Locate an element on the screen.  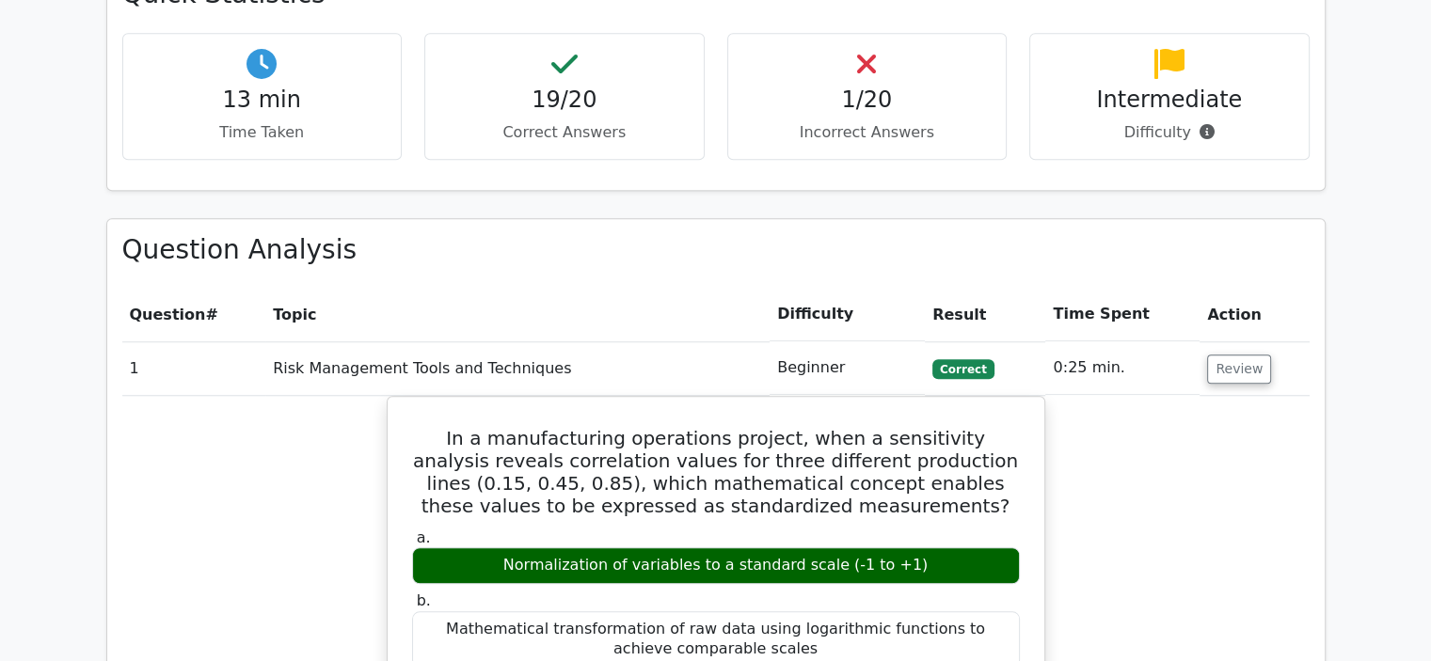
span: Question is located at coordinates (167, 314).